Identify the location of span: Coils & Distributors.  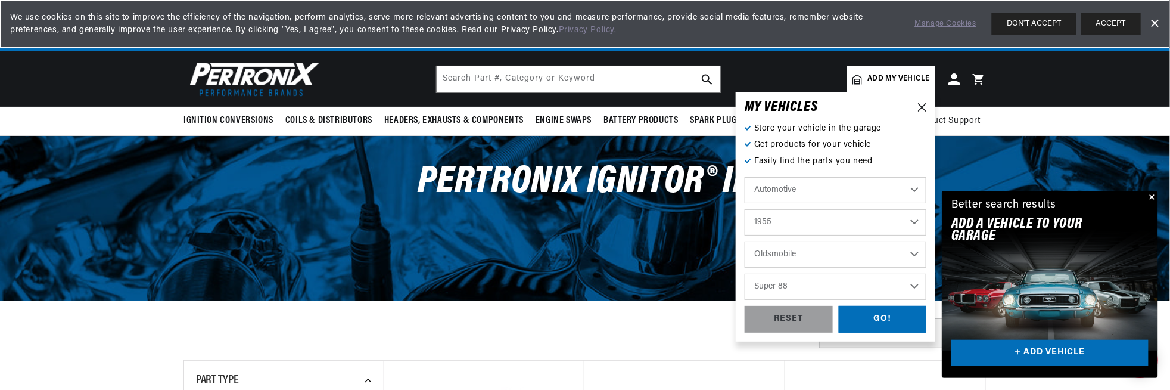
(329, 120).